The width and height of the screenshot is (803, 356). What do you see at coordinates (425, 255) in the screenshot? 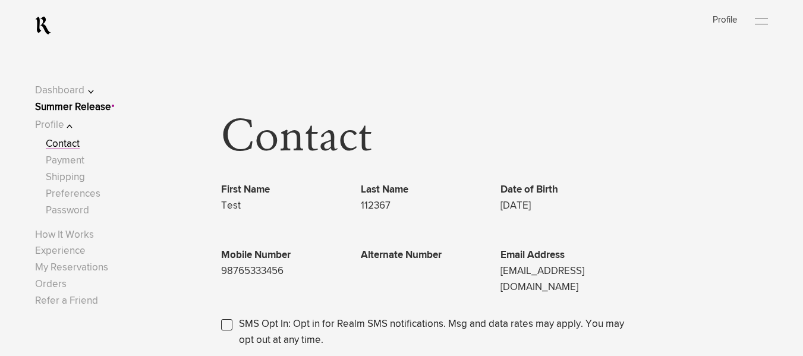
I see `span: Alternate Number` at bounding box center [425, 255].